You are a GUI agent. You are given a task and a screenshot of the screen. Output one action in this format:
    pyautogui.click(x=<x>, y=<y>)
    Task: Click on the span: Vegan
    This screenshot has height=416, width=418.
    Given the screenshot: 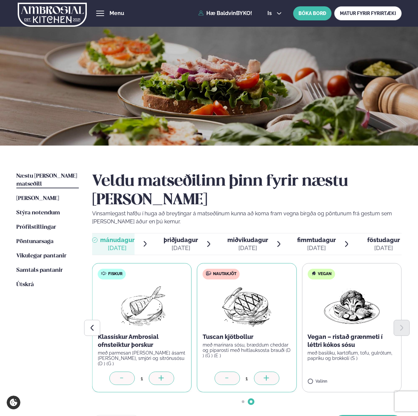 What is the action you would take?
    pyautogui.click(x=325, y=274)
    